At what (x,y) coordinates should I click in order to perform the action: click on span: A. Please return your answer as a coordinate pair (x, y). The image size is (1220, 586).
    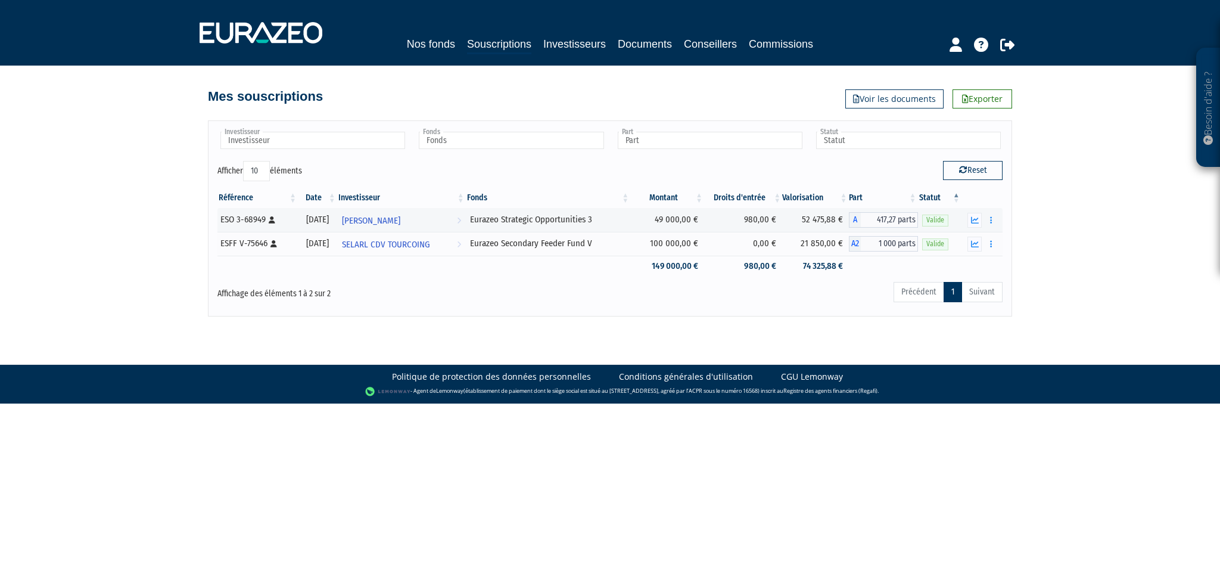
    Looking at the image, I should click on (855, 220).